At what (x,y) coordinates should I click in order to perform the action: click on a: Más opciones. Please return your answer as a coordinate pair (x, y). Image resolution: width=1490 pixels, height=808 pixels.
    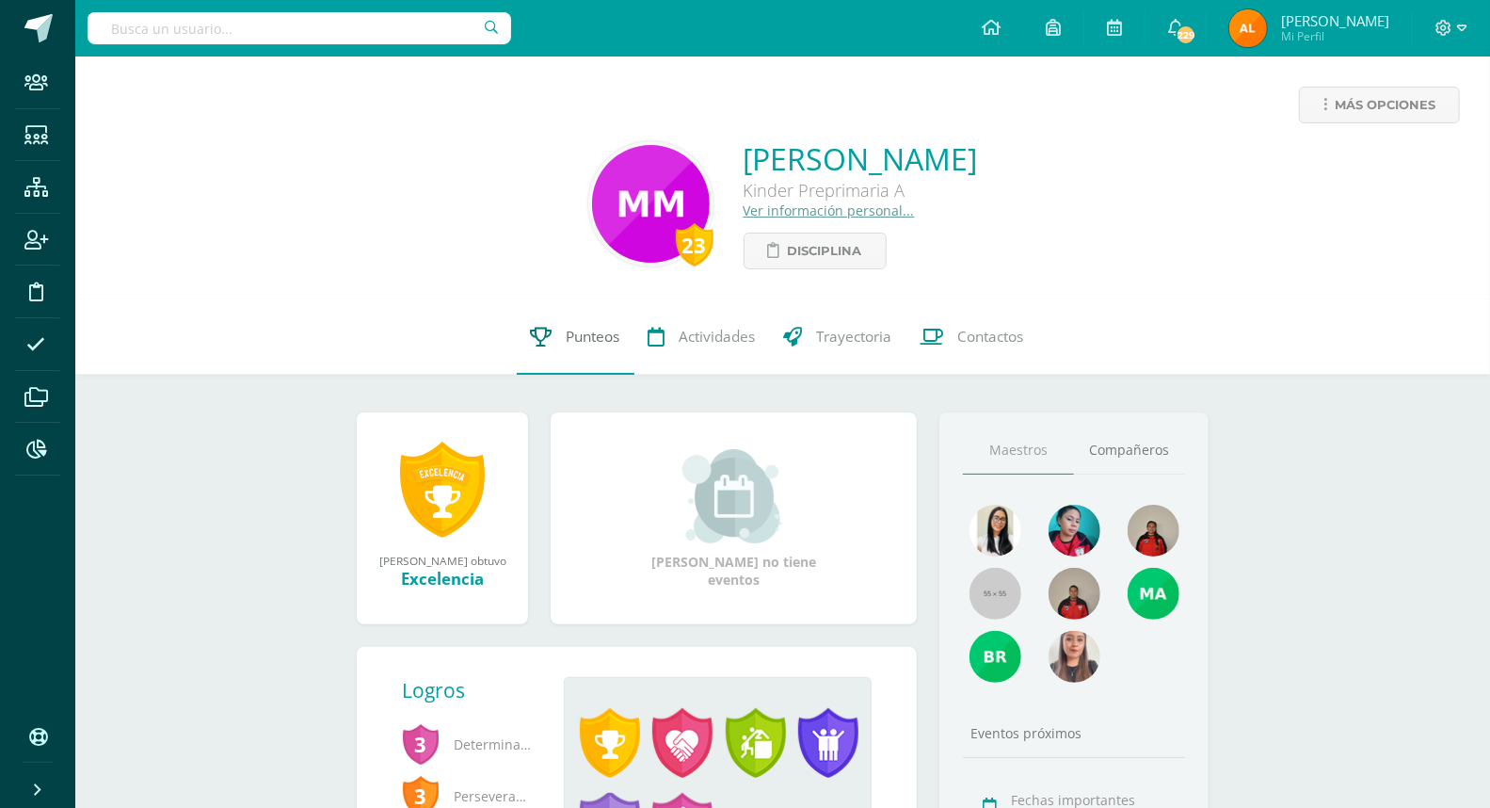
    Looking at the image, I should click on (1379, 104).